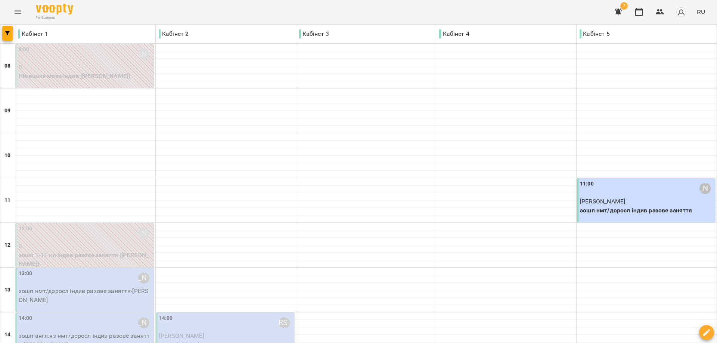 The width and height of the screenshot is (717, 343). Describe the element at coordinates (18, 12) in the screenshot. I see `button: Menu` at that location.